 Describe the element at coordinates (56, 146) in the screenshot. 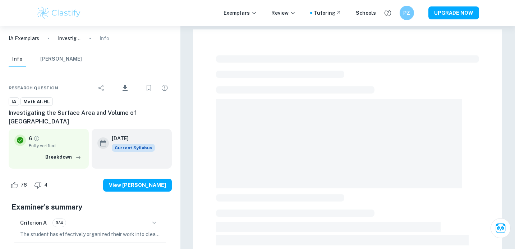

I see `span: Fully verified` at that location.